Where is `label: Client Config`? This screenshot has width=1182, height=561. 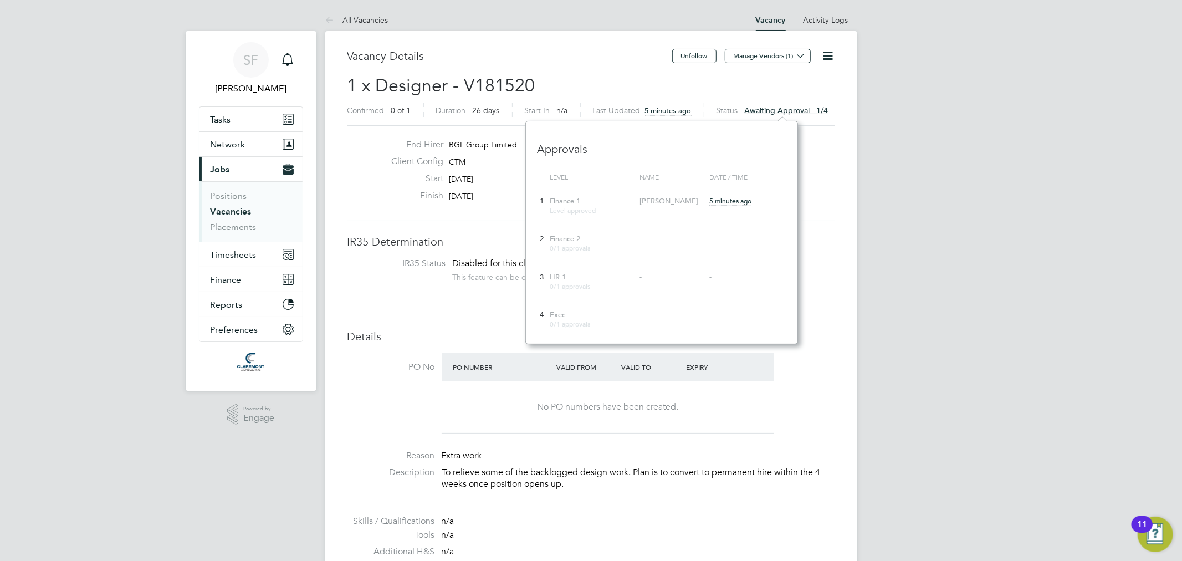
label: Client Config is located at coordinates (413, 161).